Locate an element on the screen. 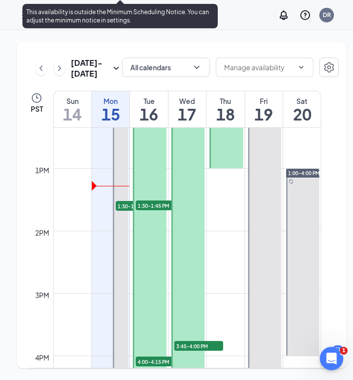 The image size is (353, 380). div: Sat is located at coordinates (302, 101).